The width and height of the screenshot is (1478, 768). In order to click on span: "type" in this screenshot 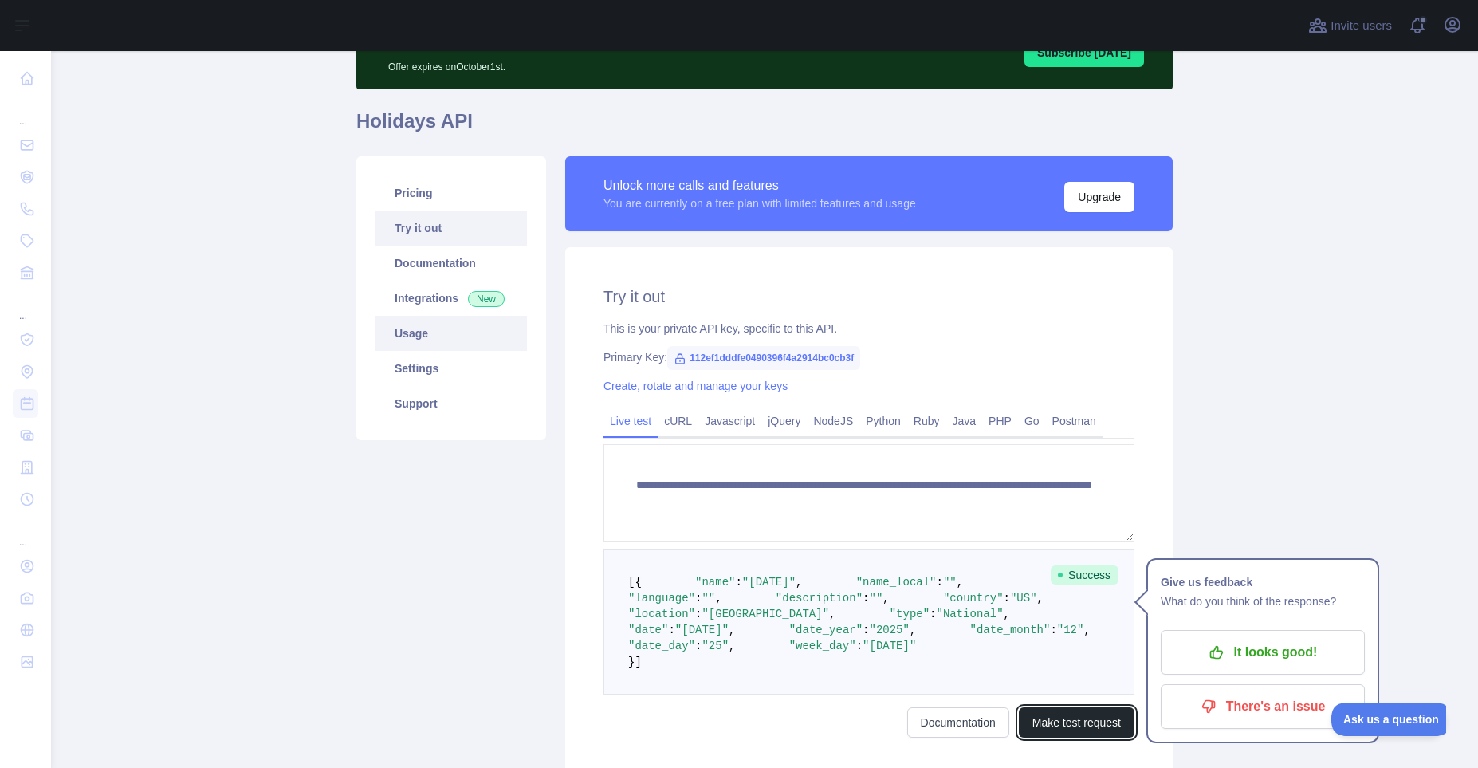, I will do `click(910, 614)`.